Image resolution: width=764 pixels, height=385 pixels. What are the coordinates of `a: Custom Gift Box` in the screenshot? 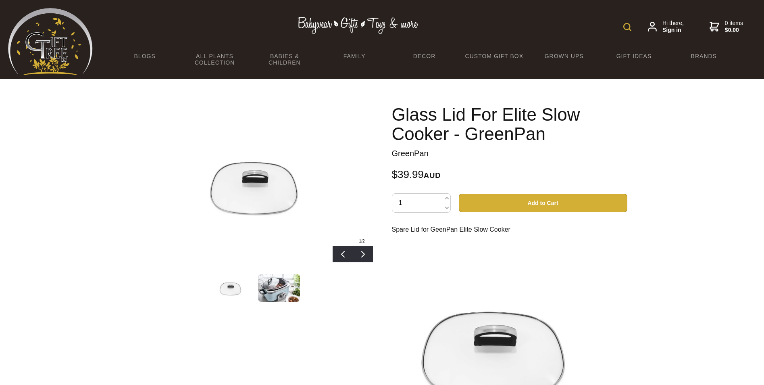 It's located at (494, 56).